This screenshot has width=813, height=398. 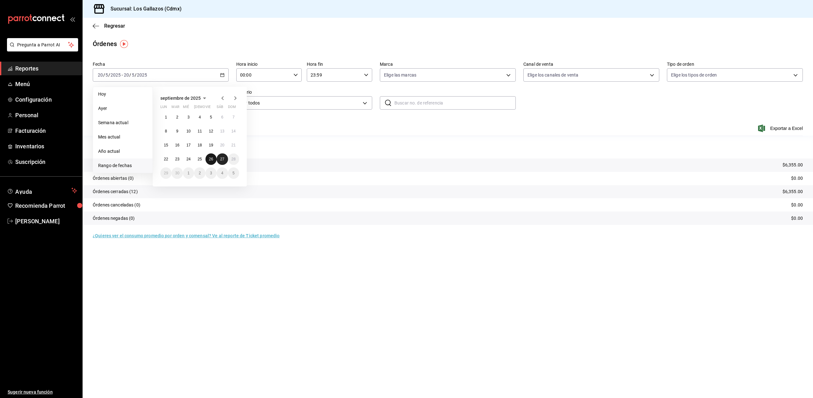 What do you see at coordinates (233, 117) in the screenshot?
I see `button: 7 de septiembre de 2025` at bounding box center [233, 117].